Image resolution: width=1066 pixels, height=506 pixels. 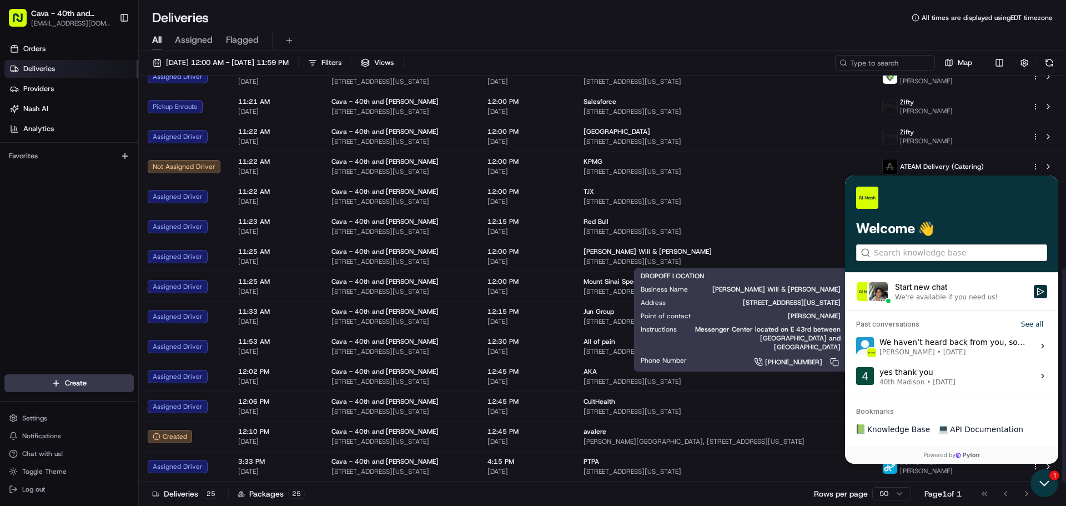 I want to click on span: Create, so click(x=75, y=383).